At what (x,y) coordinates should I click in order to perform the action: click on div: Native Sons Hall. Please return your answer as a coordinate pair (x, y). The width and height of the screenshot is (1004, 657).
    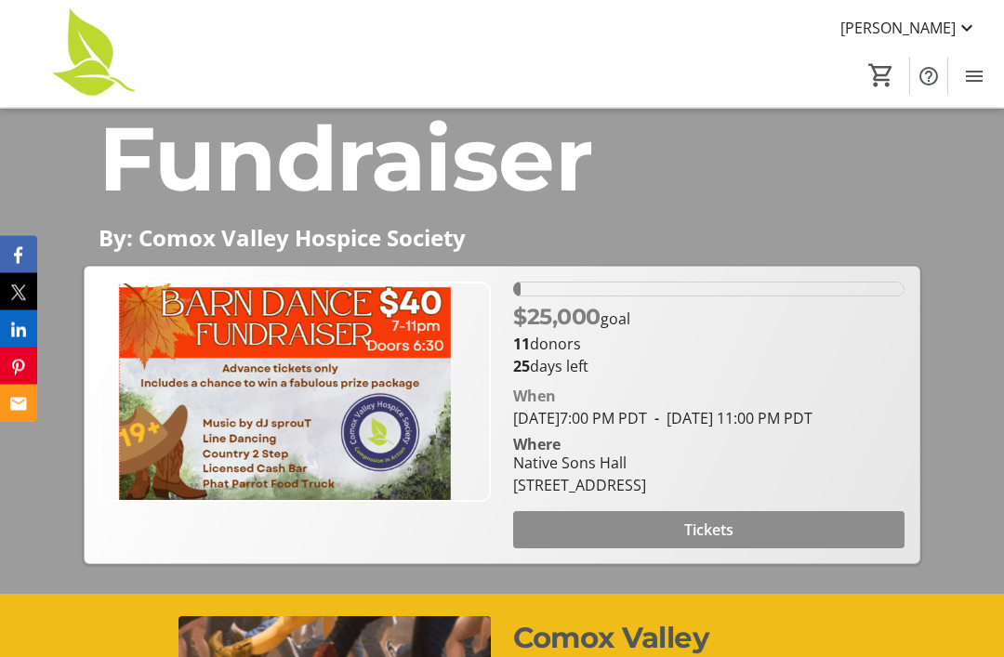
    Looking at the image, I should click on (579, 464).